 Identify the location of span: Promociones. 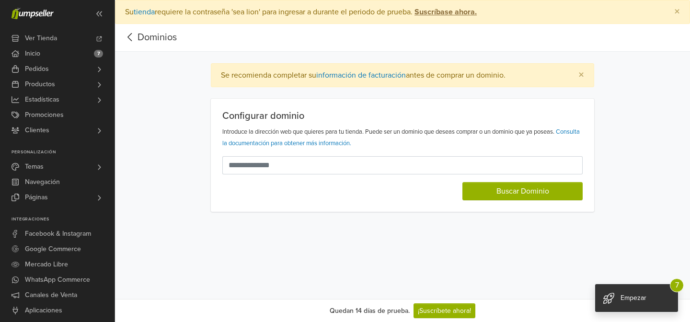
(44, 115).